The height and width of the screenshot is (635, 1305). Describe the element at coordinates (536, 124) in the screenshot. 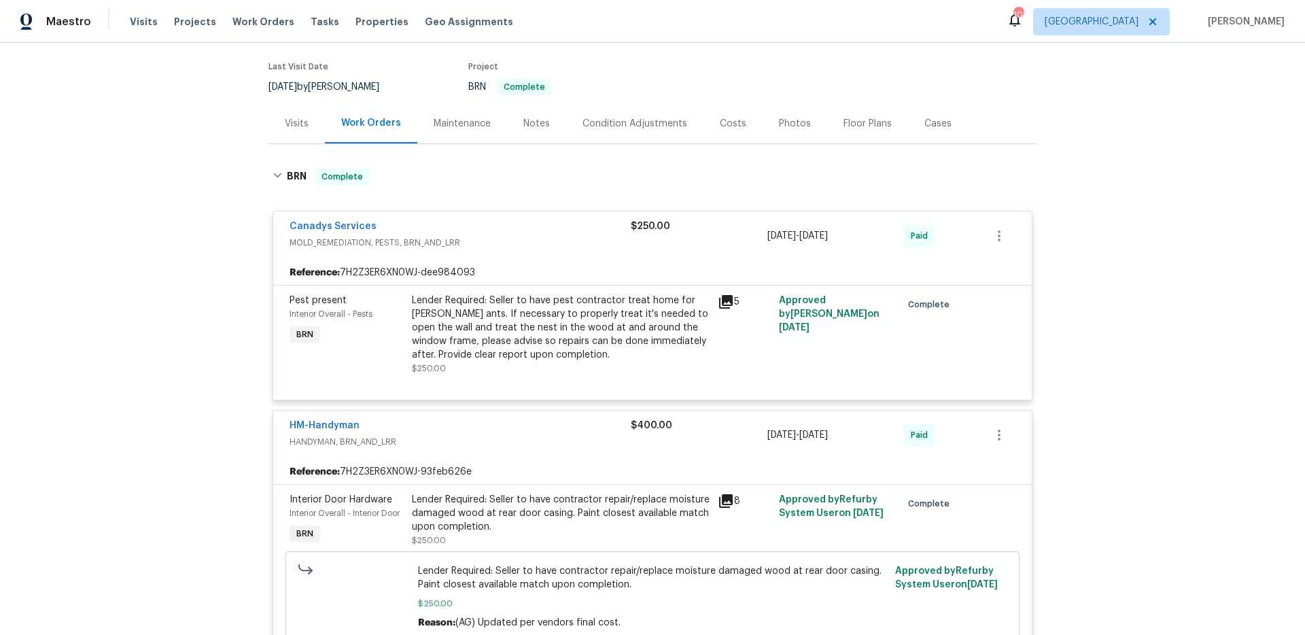

I see `div: Notes` at that location.